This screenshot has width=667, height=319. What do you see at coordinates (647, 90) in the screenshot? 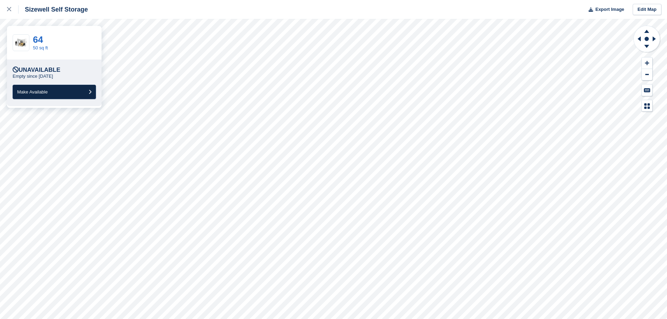
I see `button: Keyboard Shortcuts` at bounding box center [647, 90].